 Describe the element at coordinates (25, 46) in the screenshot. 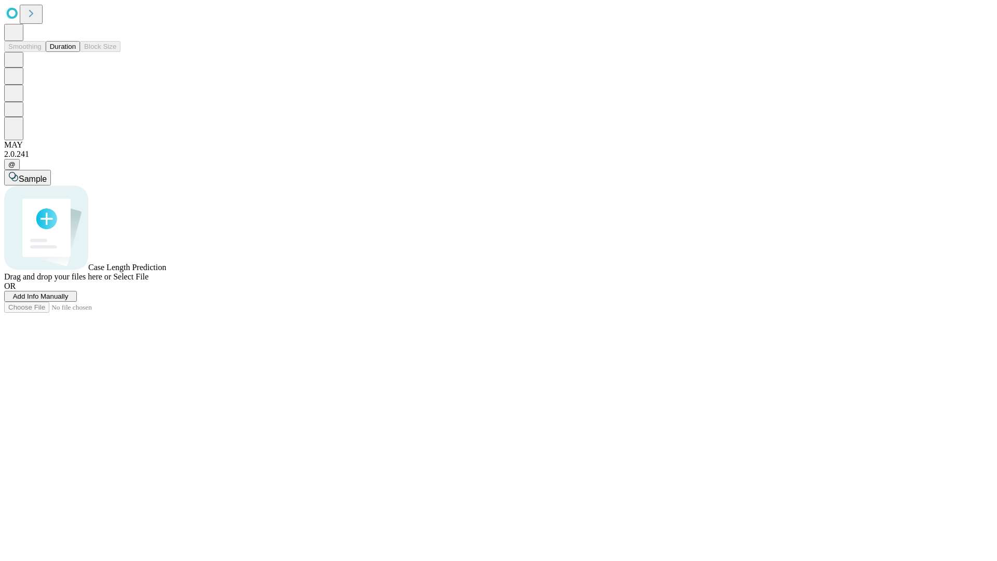

I see `button: Smoothing` at that location.